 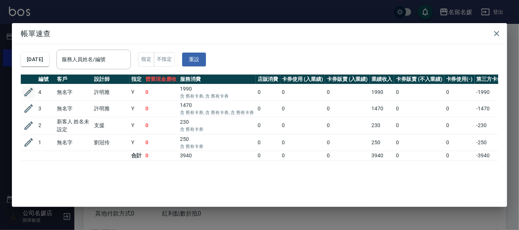 I want to click on td: -1470, so click(x=493, y=108).